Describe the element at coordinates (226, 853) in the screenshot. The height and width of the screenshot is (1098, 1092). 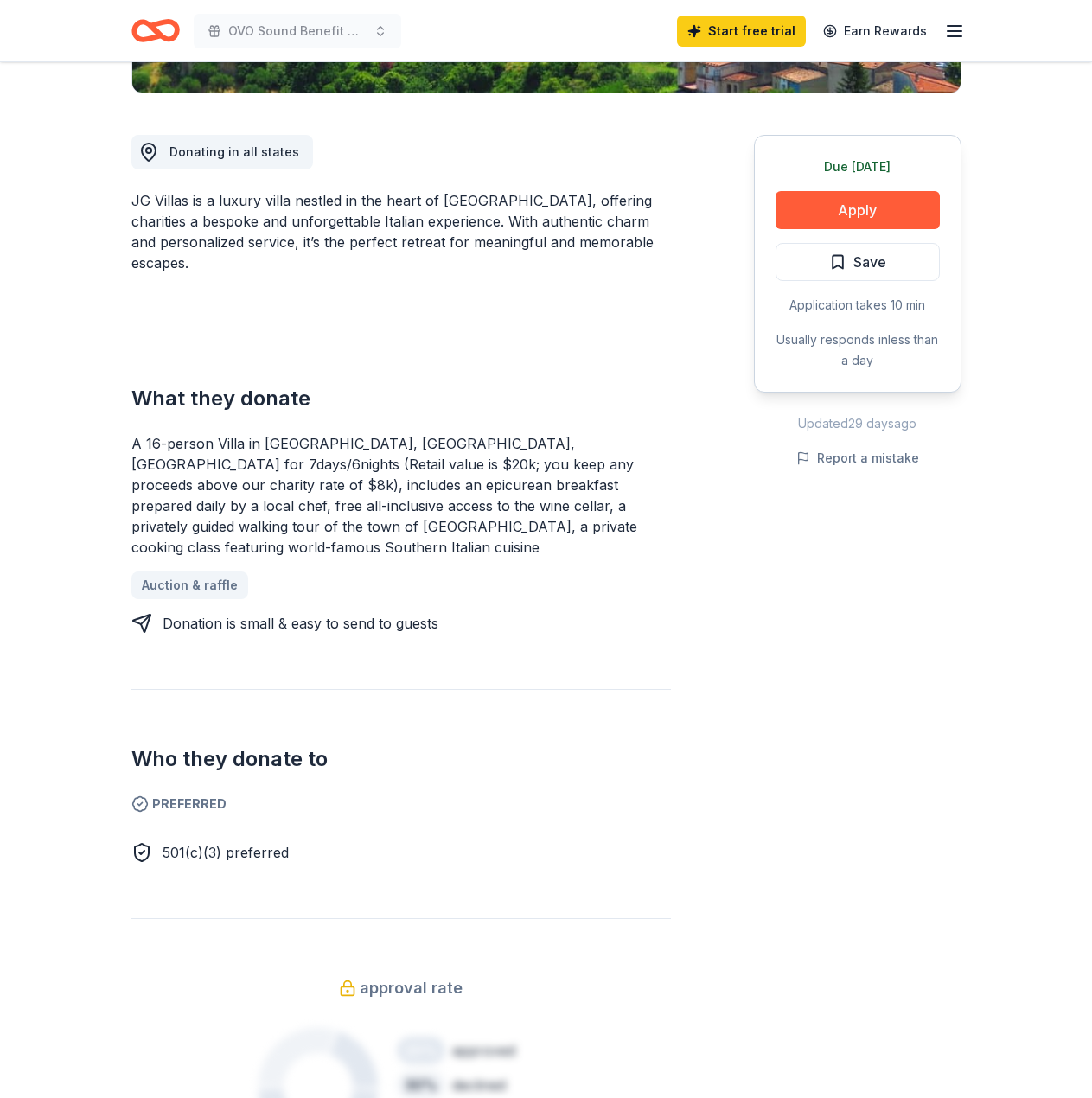
I see `span: 501(c)(3) preferred` at that location.